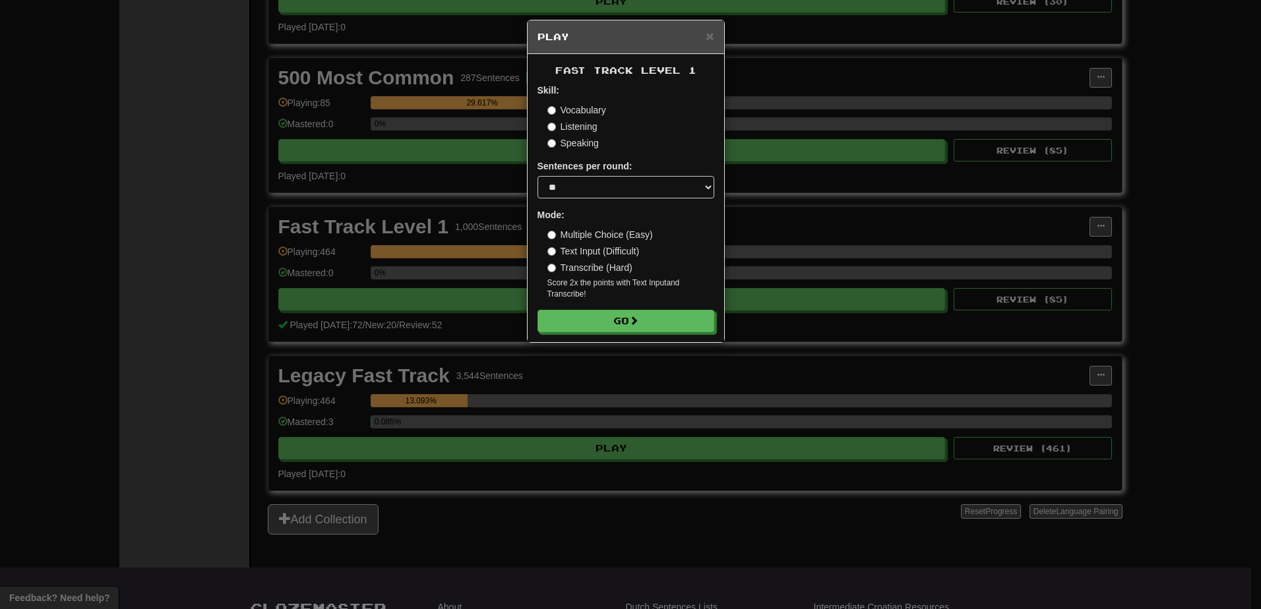  I want to click on input: Text Input (Difficult), so click(551, 251).